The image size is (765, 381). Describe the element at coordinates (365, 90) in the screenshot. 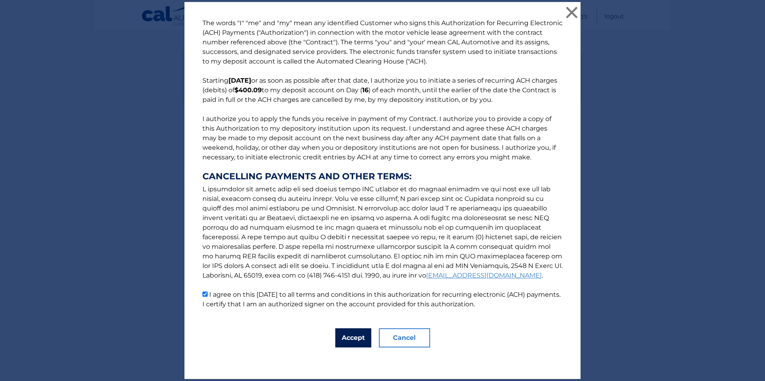

I see `b: 16` at that location.